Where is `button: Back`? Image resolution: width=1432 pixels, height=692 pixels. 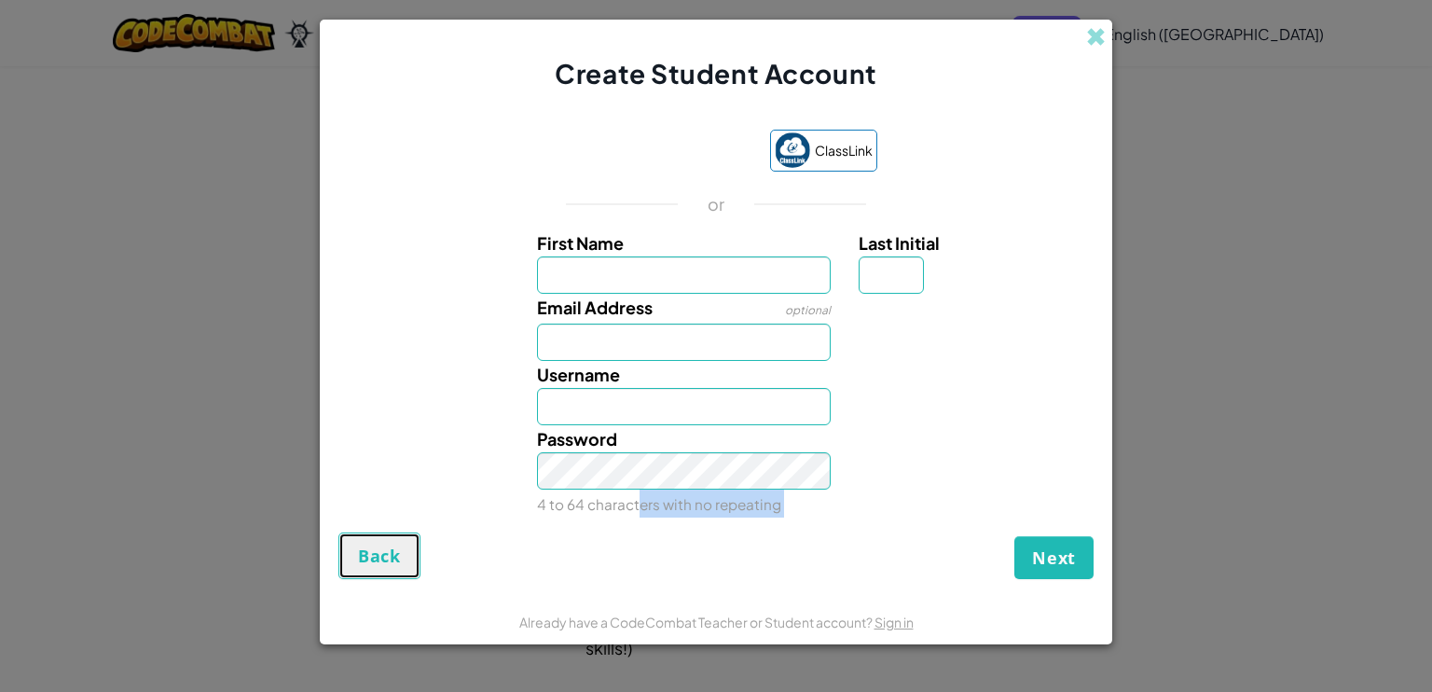 button: Back is located at coordinates (379, 556).